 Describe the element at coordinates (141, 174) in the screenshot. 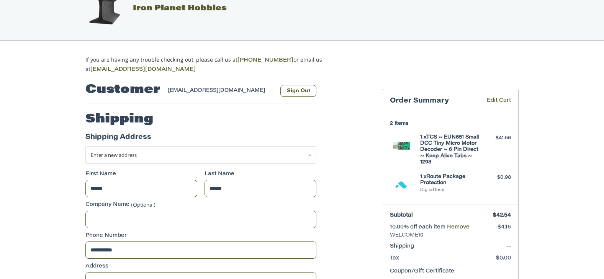

I see `label: First Name` at that location.